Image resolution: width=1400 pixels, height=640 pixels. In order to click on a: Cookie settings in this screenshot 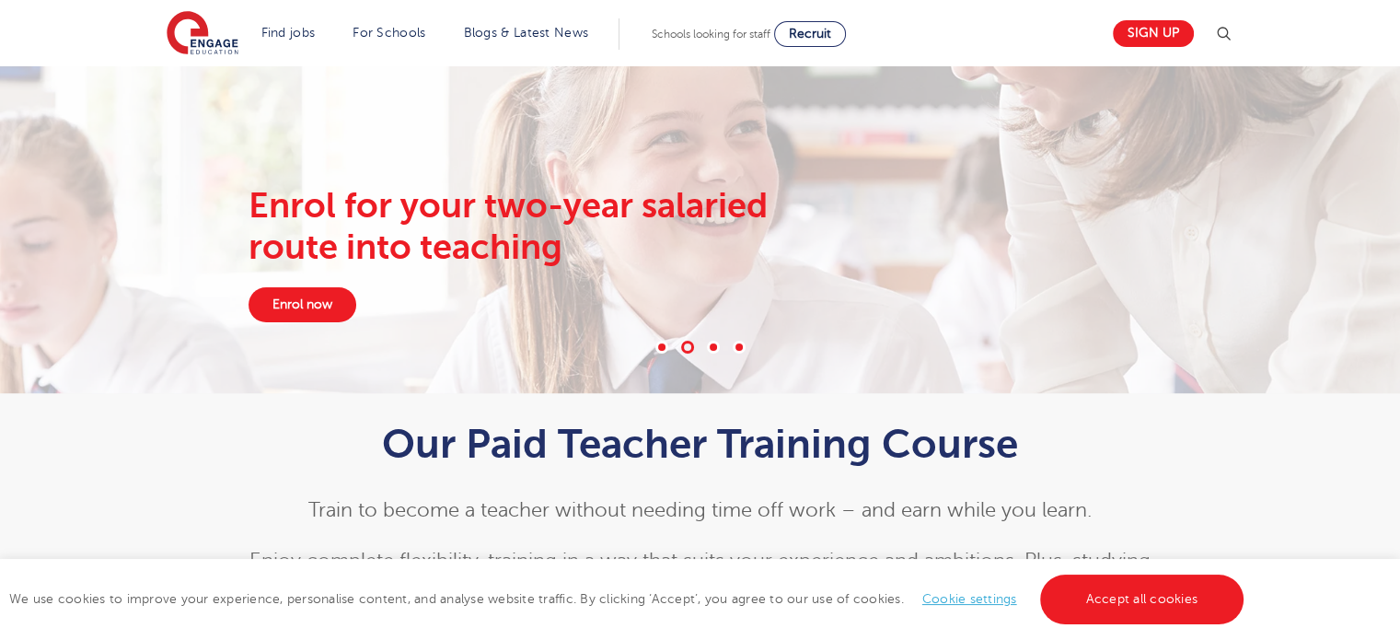, I will do `click(969, 598)`.